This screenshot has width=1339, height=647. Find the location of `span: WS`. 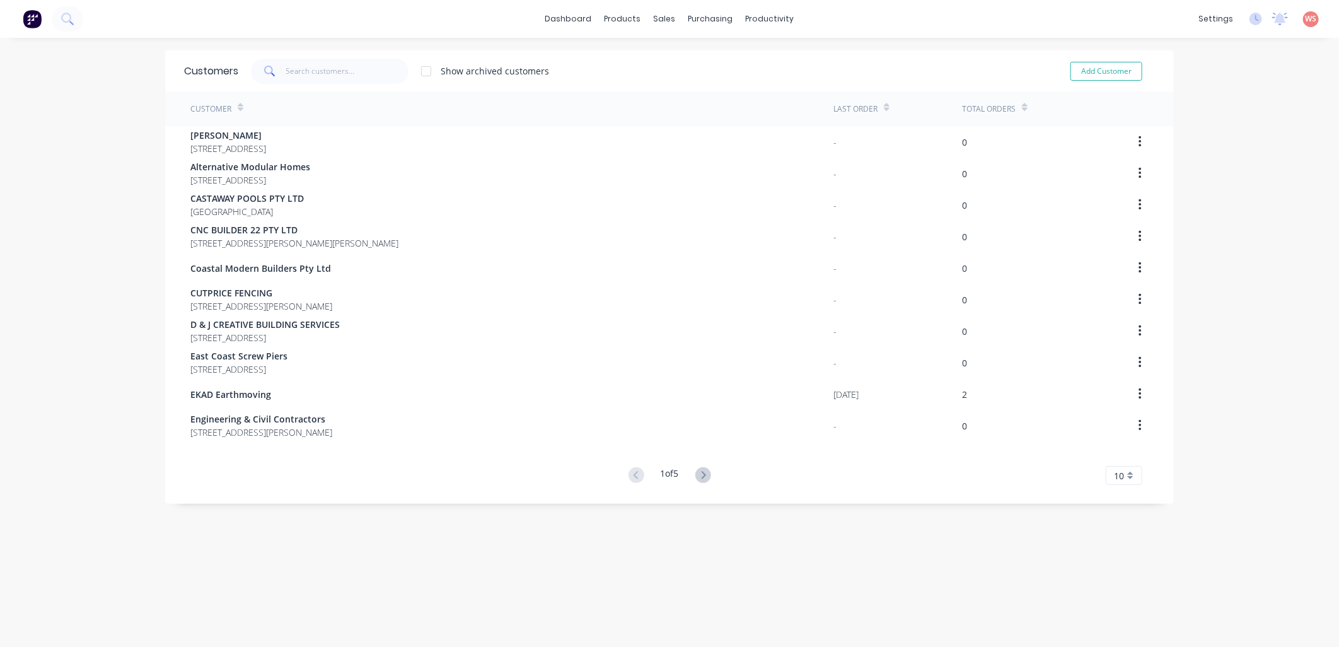

span: WS is located at coordinates (1312, 19).